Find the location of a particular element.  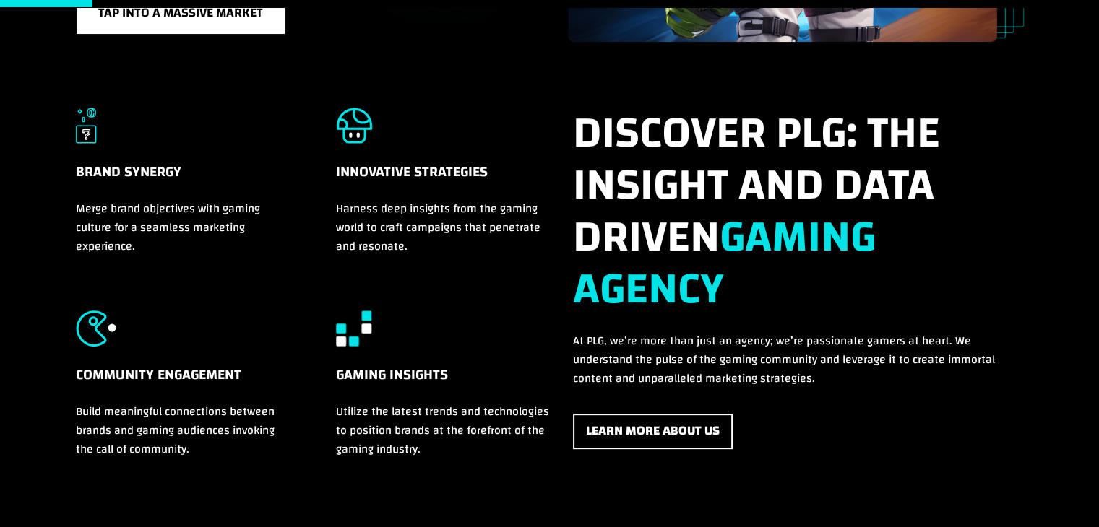

h5: Innovative Strategies is located at coordinates (445, 180).